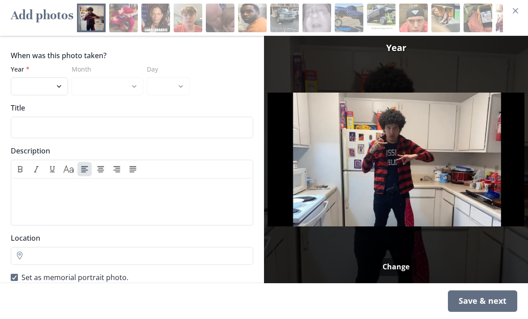  Describe the element at coordinates (105, 69) in the screenshot. I see `label: Month` at that location.